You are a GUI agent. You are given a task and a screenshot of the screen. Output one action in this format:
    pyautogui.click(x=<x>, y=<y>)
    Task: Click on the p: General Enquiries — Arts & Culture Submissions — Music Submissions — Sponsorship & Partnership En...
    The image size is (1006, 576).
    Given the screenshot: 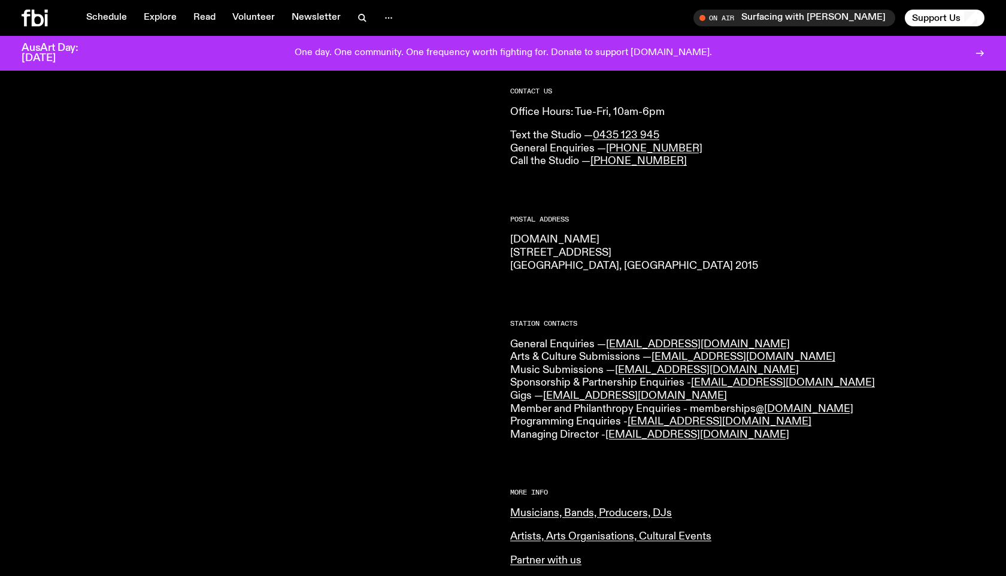 What is the action you would take?
    pyautogui.click(x=747, y=390)
    